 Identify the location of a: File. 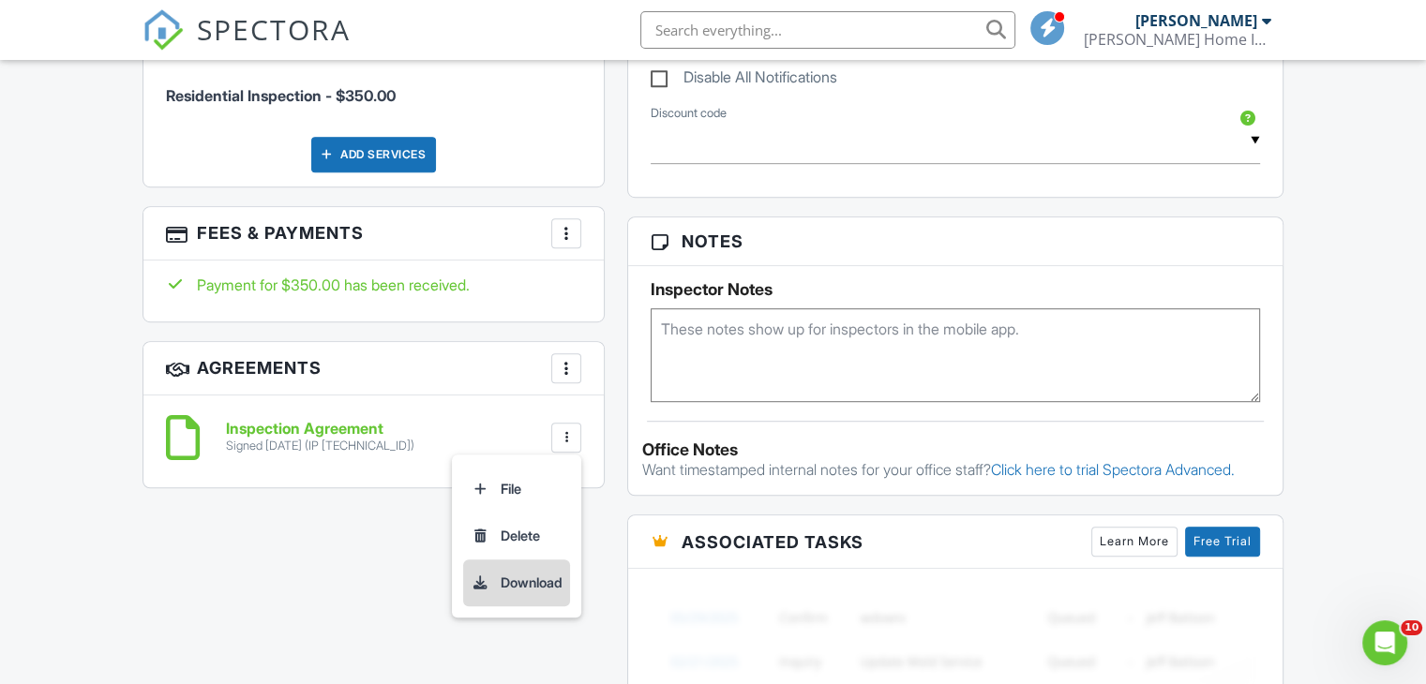
(516, 489).